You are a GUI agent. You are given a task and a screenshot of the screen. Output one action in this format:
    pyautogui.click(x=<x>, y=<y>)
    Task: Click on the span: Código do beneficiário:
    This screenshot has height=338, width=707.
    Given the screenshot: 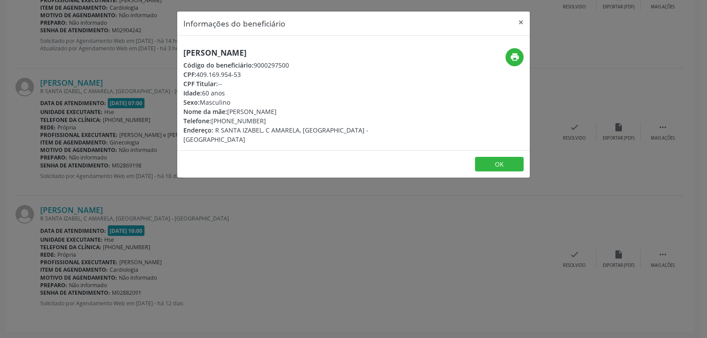 What is the action you would take?
    pyautogui.click(x=218, y=65)
    